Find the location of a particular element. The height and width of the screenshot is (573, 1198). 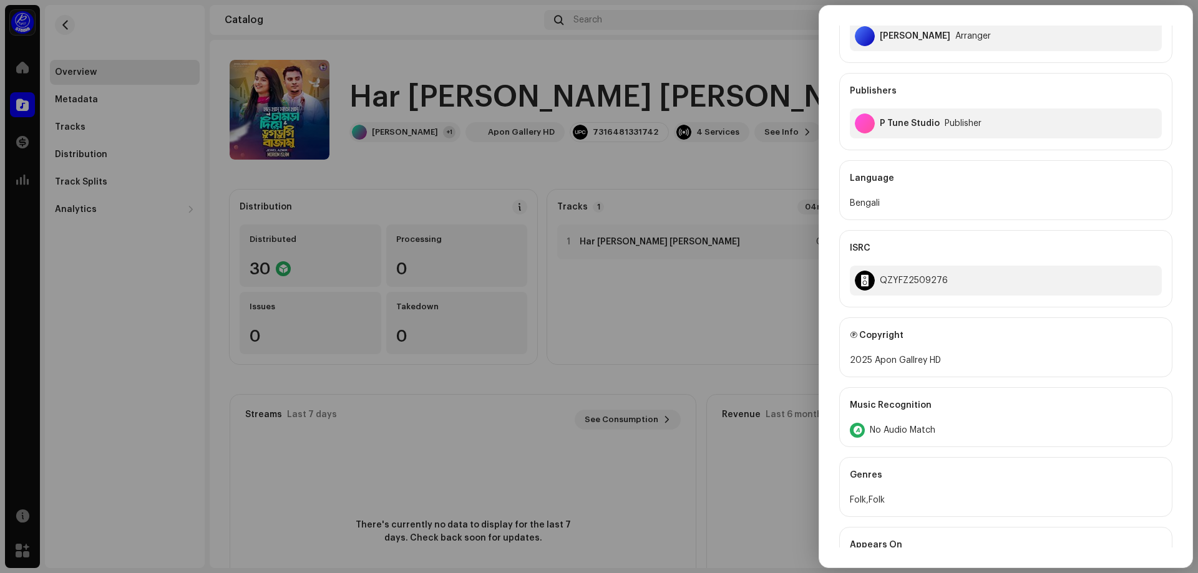

div: Publisher is located at coordinates (963, 124).